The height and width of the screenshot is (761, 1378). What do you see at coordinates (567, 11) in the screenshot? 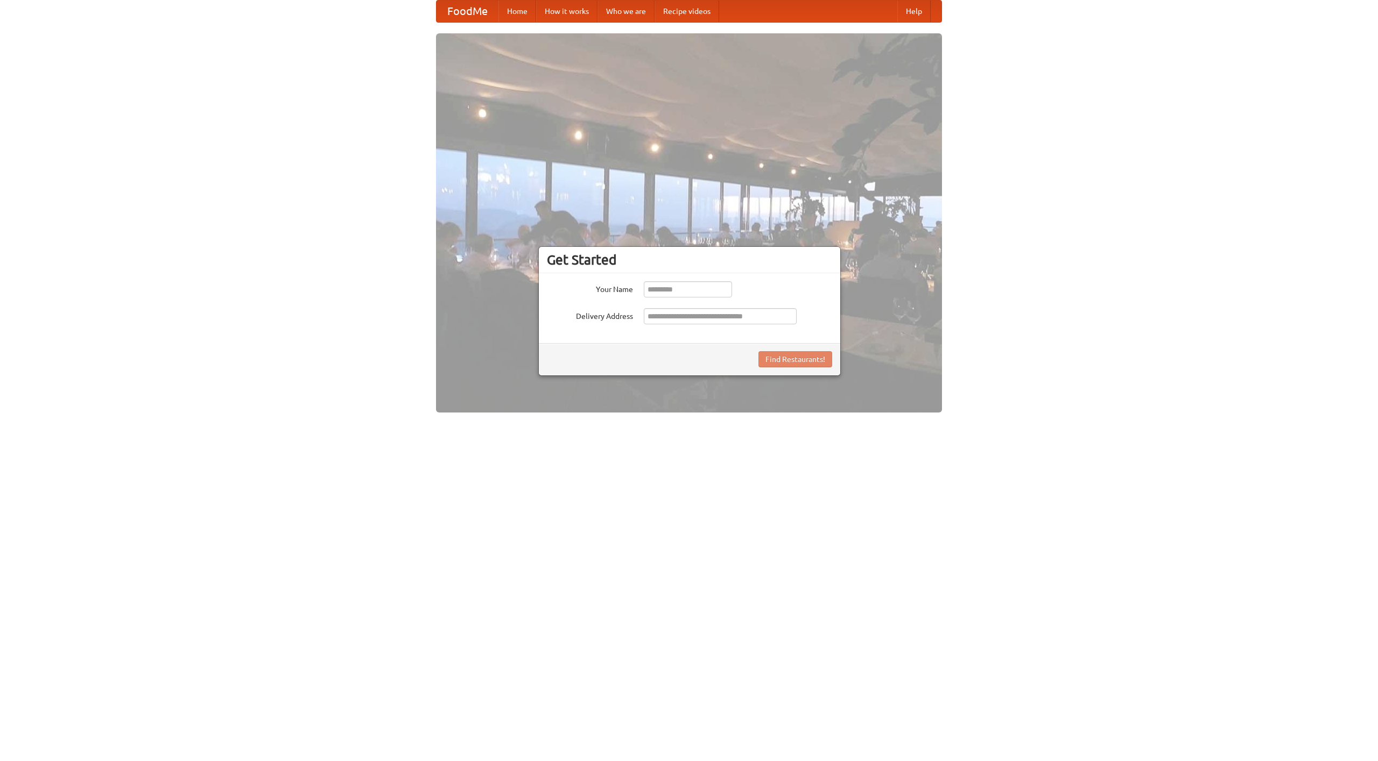
I see `a: How it works` at bounding box center [567, 11].